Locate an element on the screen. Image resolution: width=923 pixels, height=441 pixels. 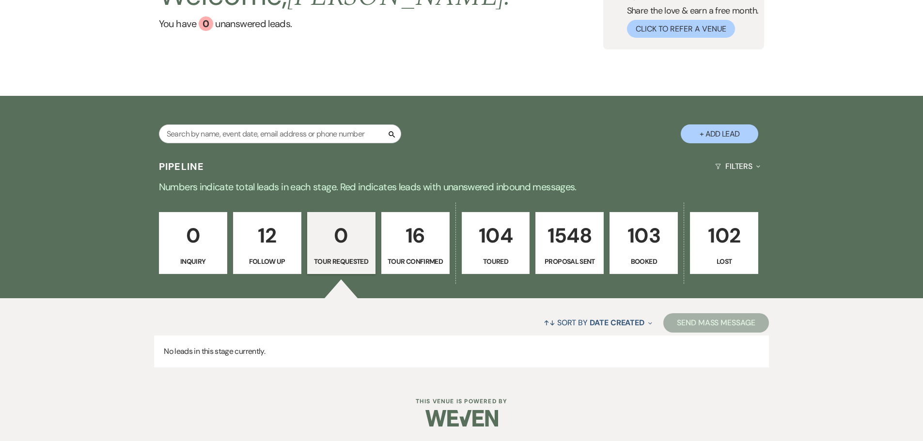
p: Inquiry is located at coordinates (193, 262).